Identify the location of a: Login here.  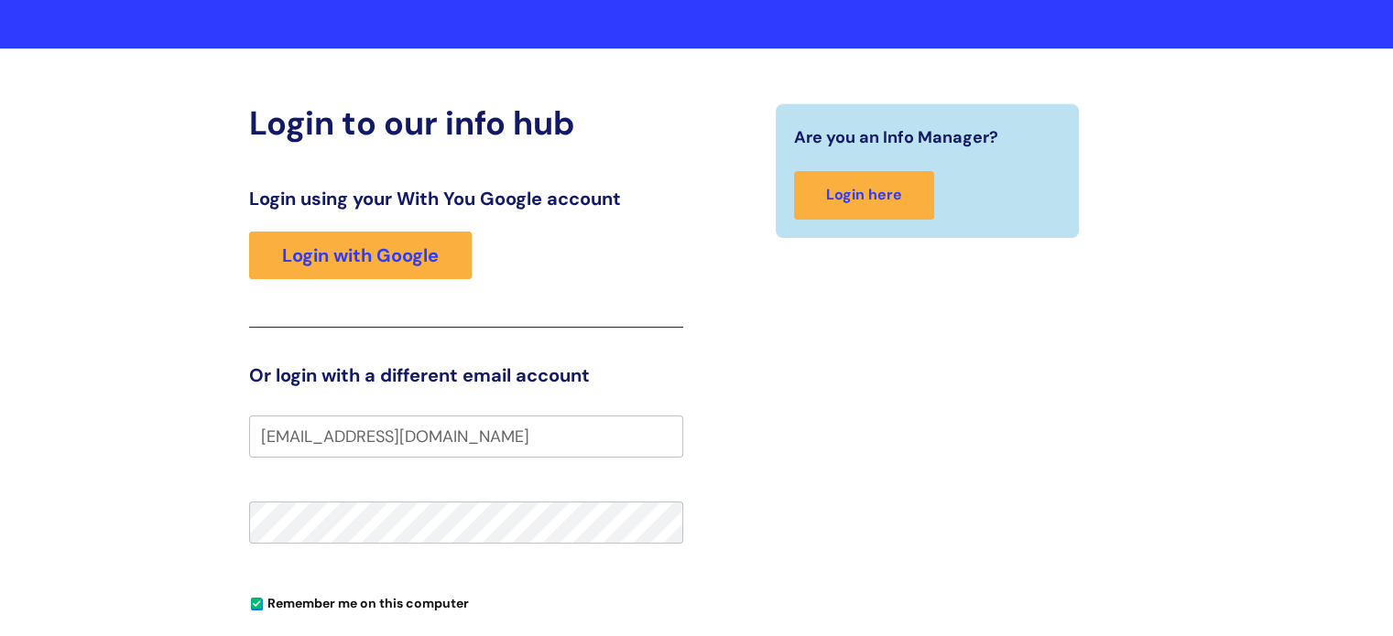
(864, 195).